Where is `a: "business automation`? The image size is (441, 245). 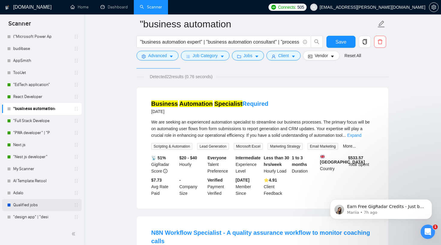
a: "business automation is located at coordinates (42, 109).